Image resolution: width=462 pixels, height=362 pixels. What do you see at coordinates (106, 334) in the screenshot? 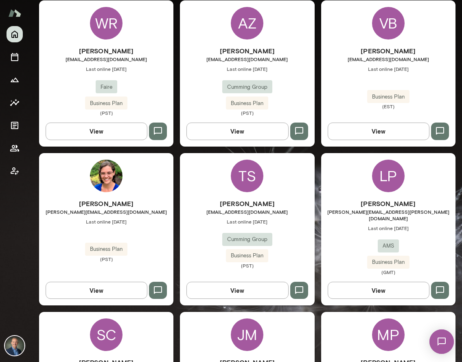
I see `div: SC` at bounding box center [106, 334].